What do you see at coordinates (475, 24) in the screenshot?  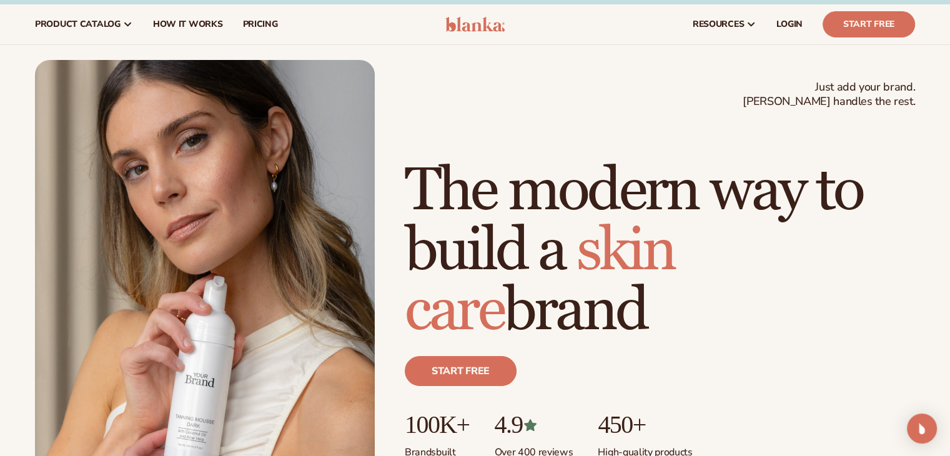 I see `a: logo` at bounding box center [475, 24].